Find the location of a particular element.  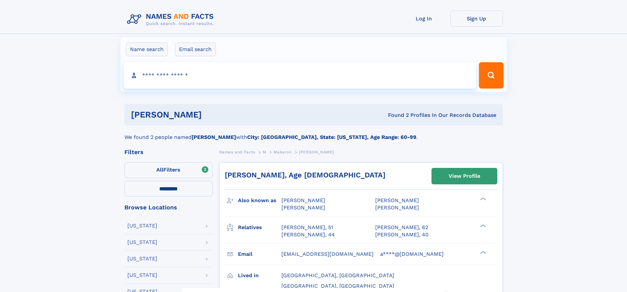

a: Makaron is located at coordinates (283, 152).